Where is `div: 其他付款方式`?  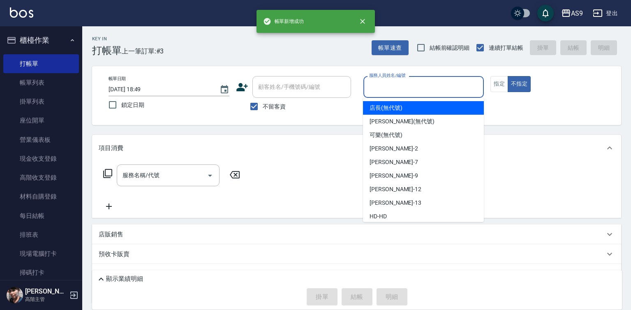
div: 其他付款方式 is located at coordinates (356, 274).